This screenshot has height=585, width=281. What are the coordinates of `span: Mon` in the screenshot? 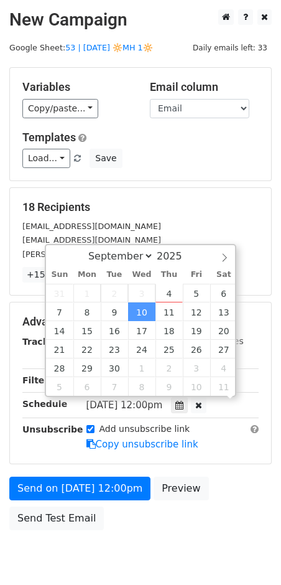 It's located at (87, 275).